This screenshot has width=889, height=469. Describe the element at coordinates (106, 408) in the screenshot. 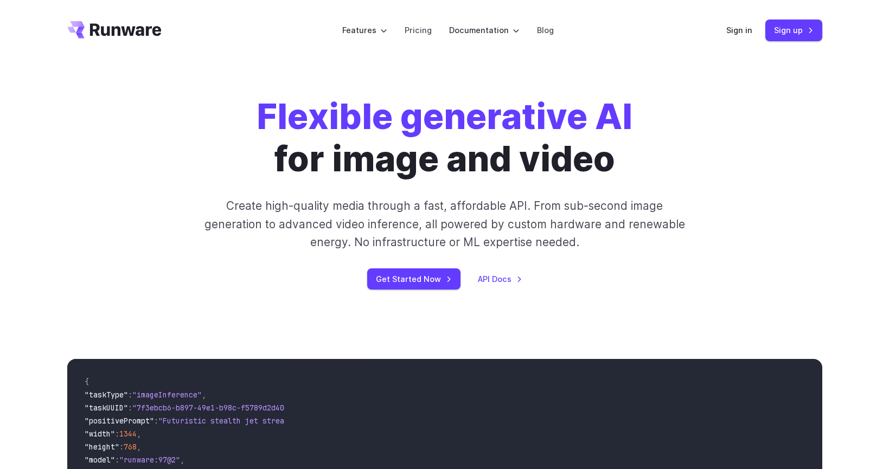

I see `span: "taskUUID"` at that location.